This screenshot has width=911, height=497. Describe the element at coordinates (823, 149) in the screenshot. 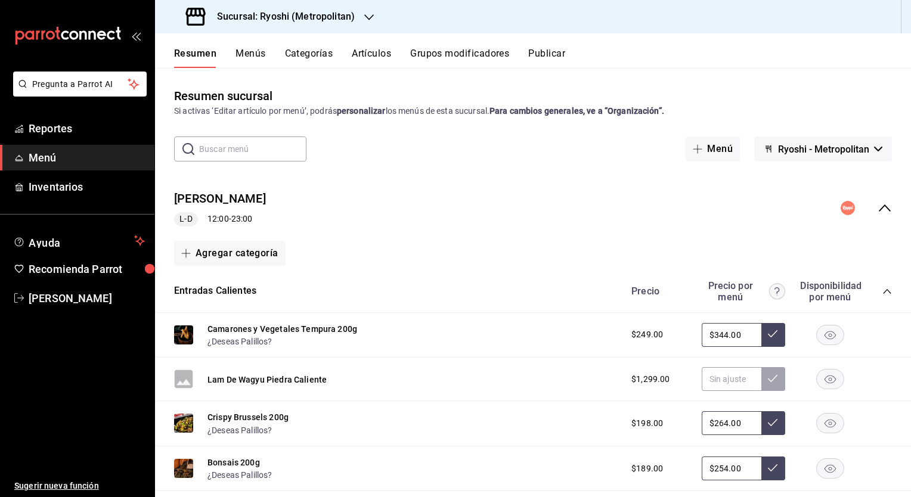

I see `span: Ryoshi - Metropolitan` at that location.